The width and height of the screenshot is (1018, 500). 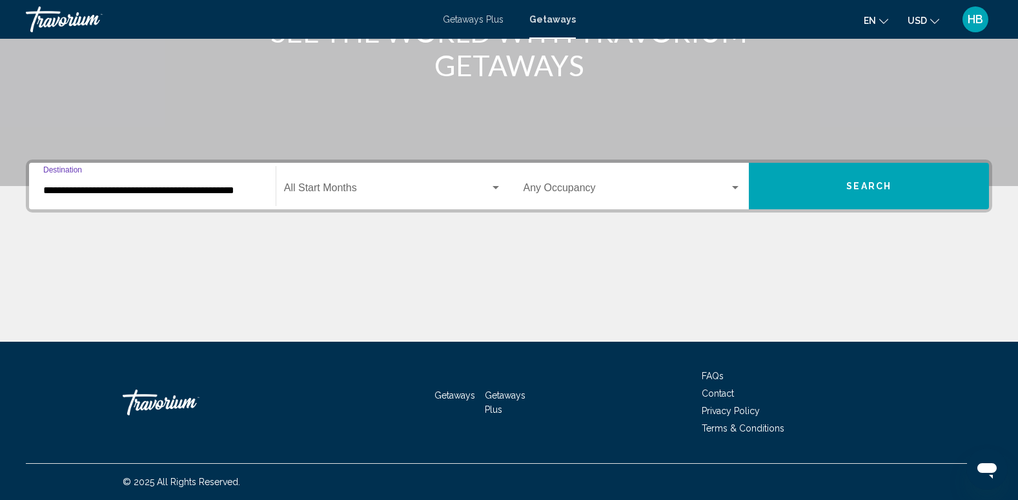 What do you see at coordinates (976, 19) in the screenshot?
I see `span: HB` at bounding box center [976, 19].